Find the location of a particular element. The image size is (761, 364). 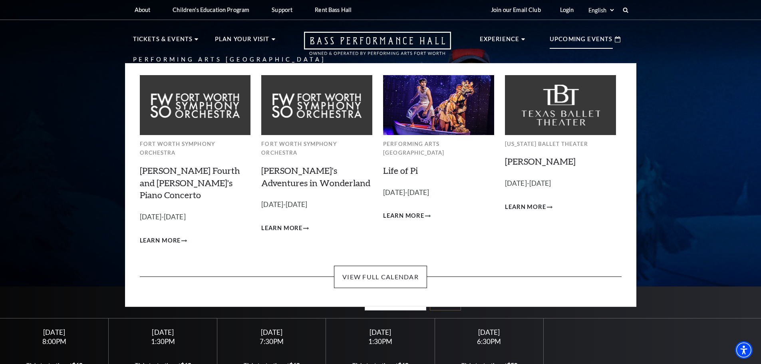

div: Accessibility Menu is located at coordinates (744, 350).